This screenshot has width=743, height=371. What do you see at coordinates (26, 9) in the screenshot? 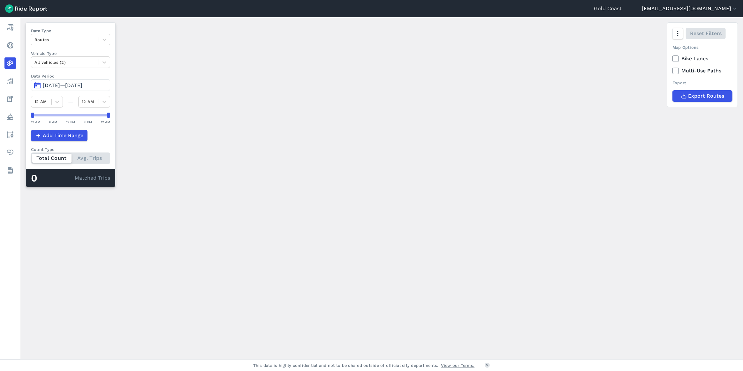
I see `img: Ride Report` at bounding box center [26, 9].